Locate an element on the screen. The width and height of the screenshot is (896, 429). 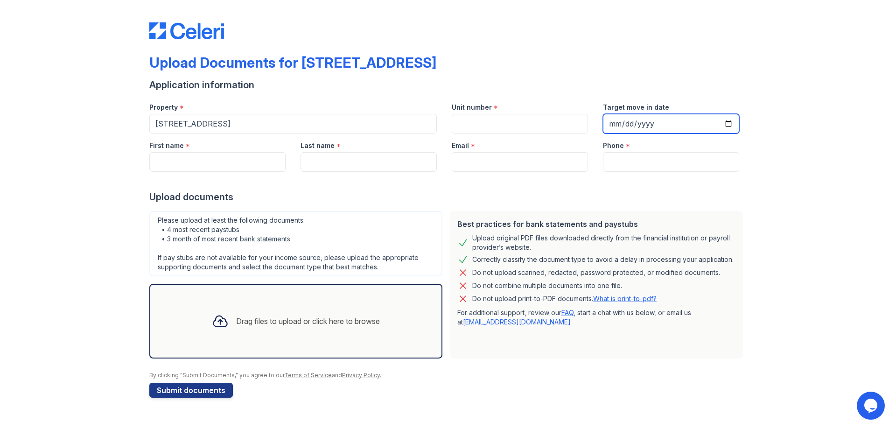
p: For additional support, review our , start a chat with us below, or email us at is located at coordinates (597, 317).